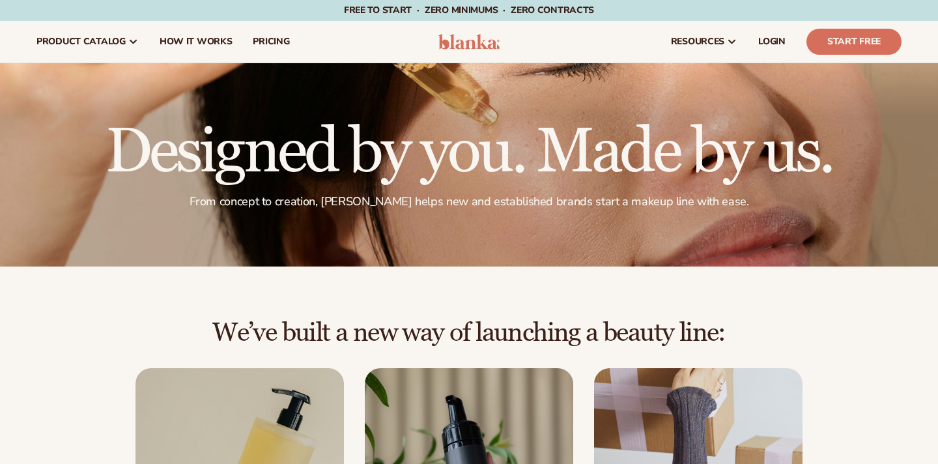 The image size is (938, 464). Describe the element at coordinates (469, 42) in the screenshot. I see `img: logo` at that location.